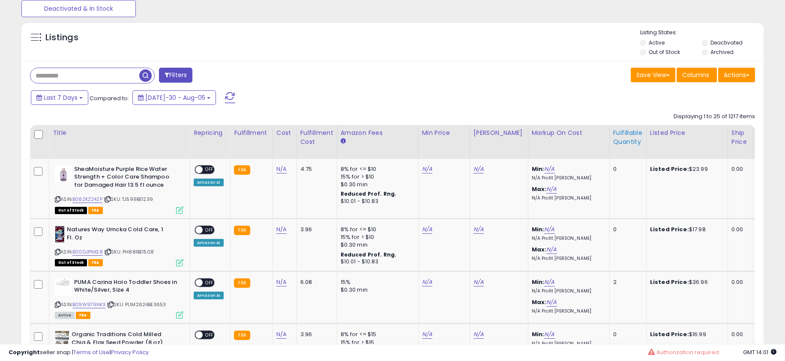 This screenshot has width=785, height=361. What do you see at coordinates (87, 252) in the screenshot?
I see `a: B00DJPNXE8` at bounding box center [87, 252].